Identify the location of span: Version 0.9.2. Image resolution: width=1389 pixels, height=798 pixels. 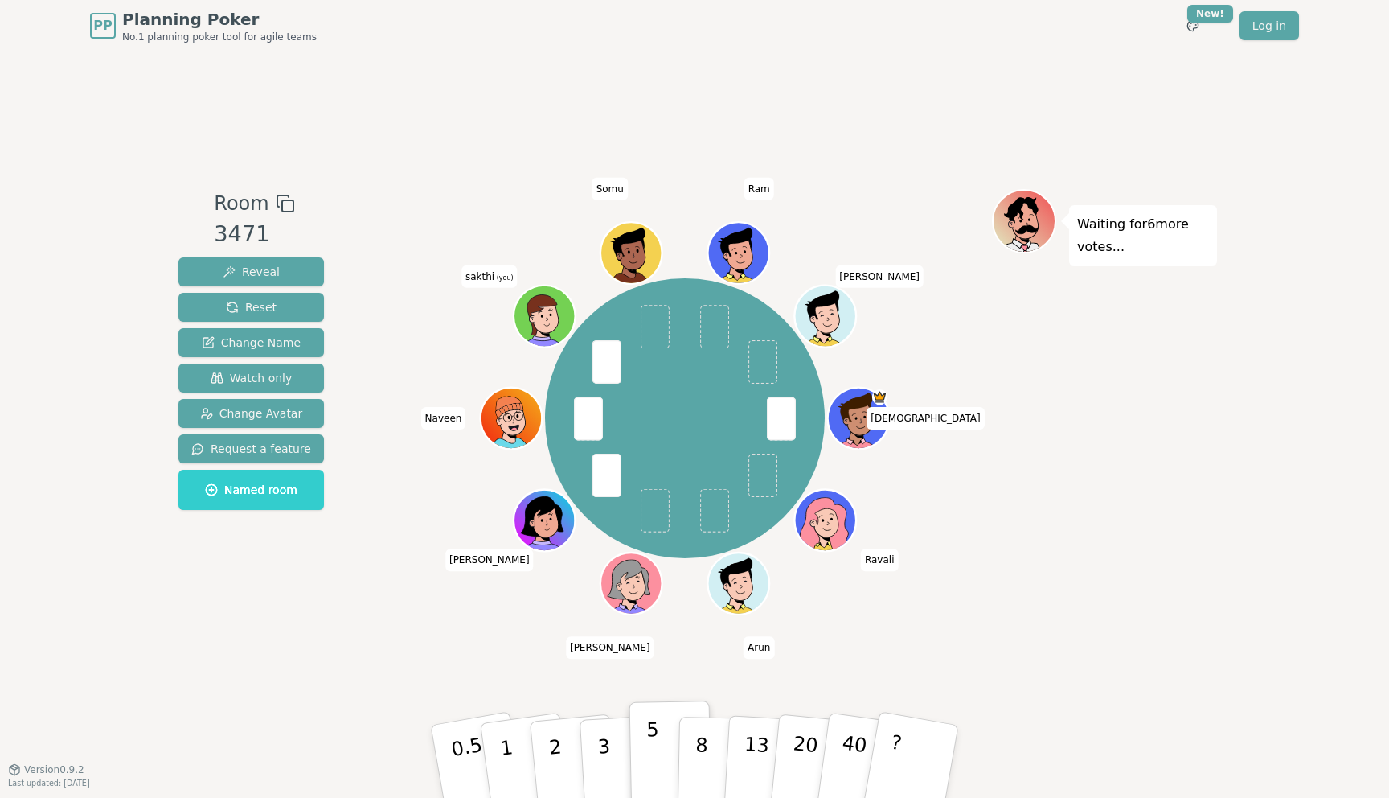
(54, 769).